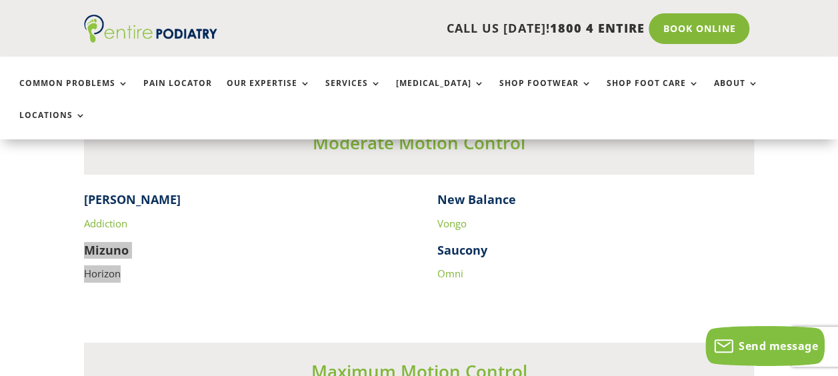 This screenshot has height=376, width=838. Describe the element at coordinates (53, 125) in the screenshot. I see `a: Locations` at that location.